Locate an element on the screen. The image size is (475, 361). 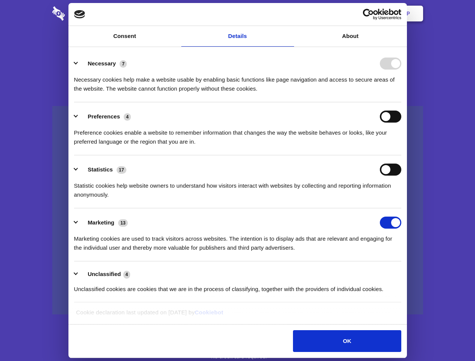
a: Consent is located at coordinates (125, 36).